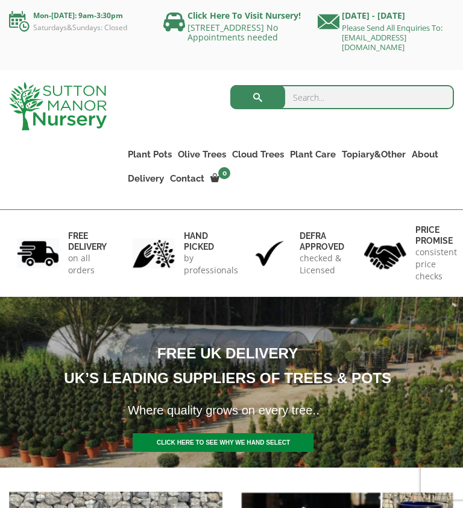 This screenshot has height=508, width=463. Describe the element at coordinates (211, 264) in the screenshot. I see `p: by professionals` at that location.